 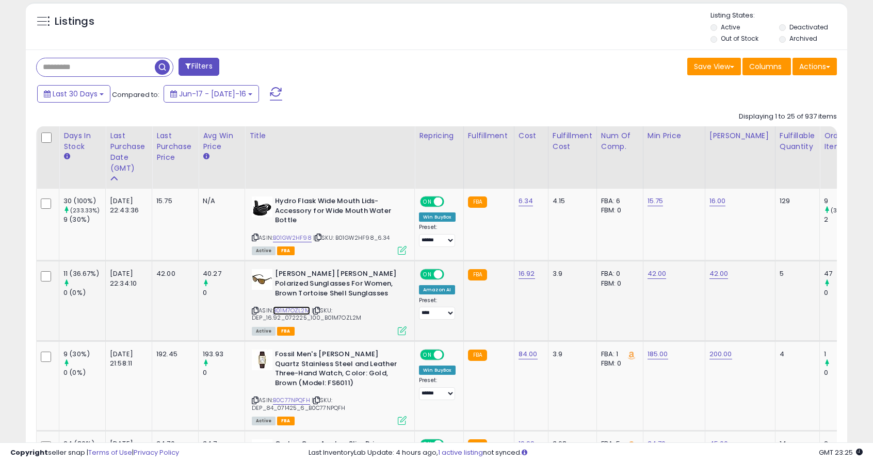 What do you see at coordinates (82, 141) in the screenshot?
I see `div: Days In Stock` at bounding box center [82, 141].